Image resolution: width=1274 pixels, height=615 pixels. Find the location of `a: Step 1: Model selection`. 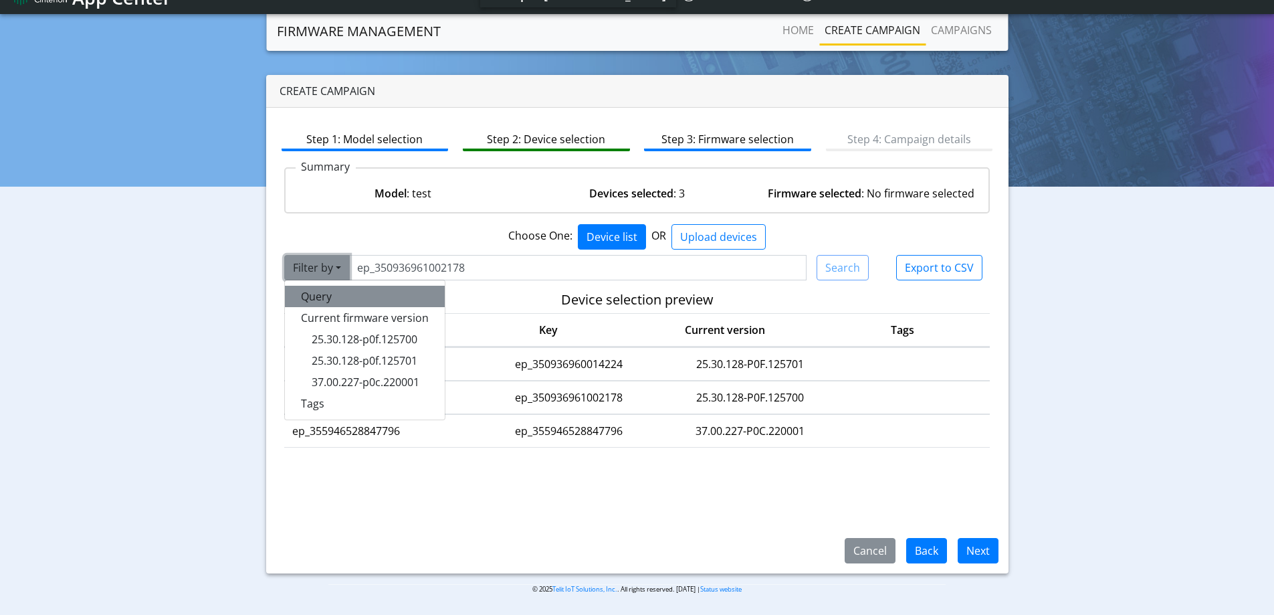

a: Step 1: Model selection is located at coordinates (365, 138).